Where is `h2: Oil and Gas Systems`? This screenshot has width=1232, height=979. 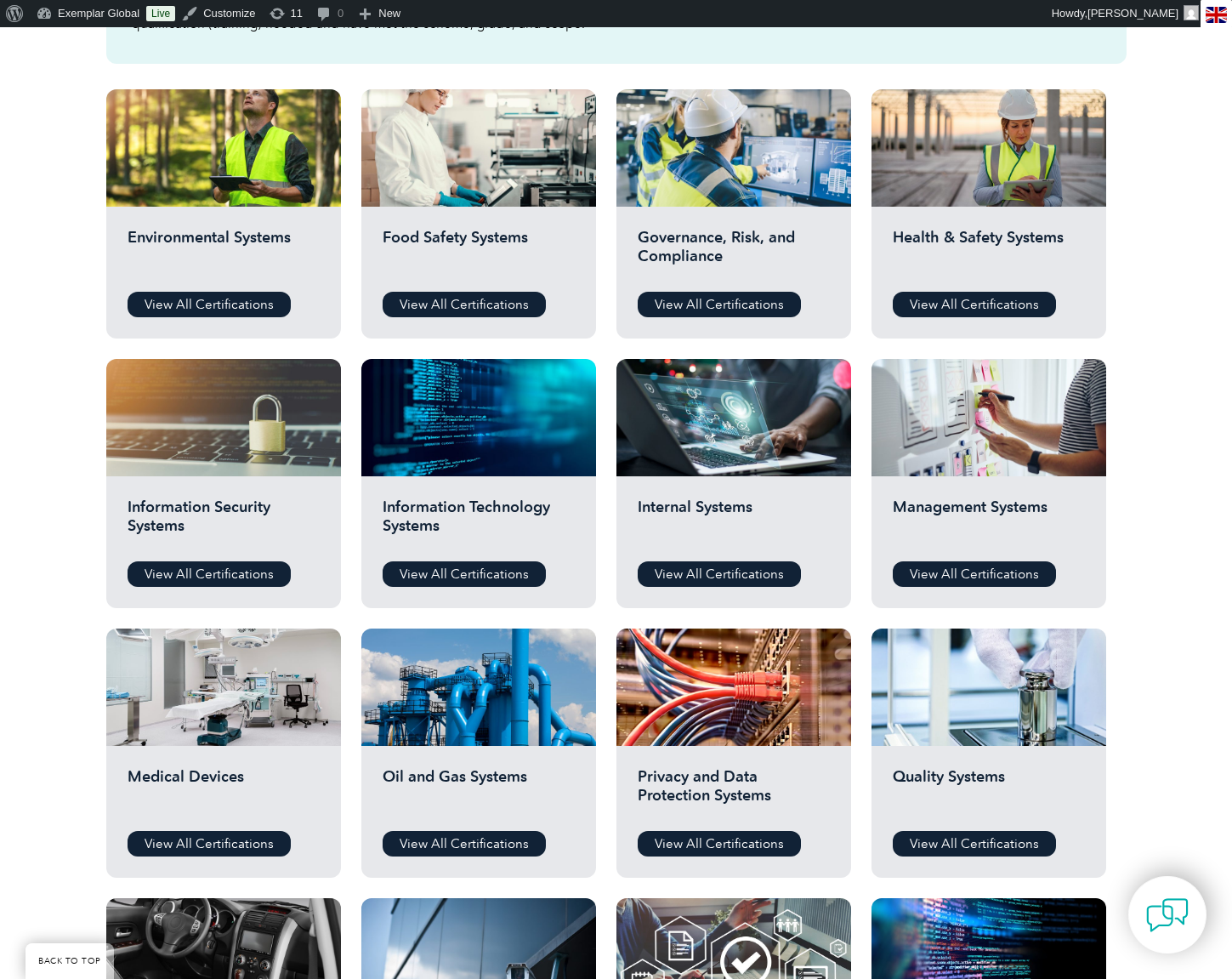
h2: Oil and Gas Systems is located at coordinates (479, 793).